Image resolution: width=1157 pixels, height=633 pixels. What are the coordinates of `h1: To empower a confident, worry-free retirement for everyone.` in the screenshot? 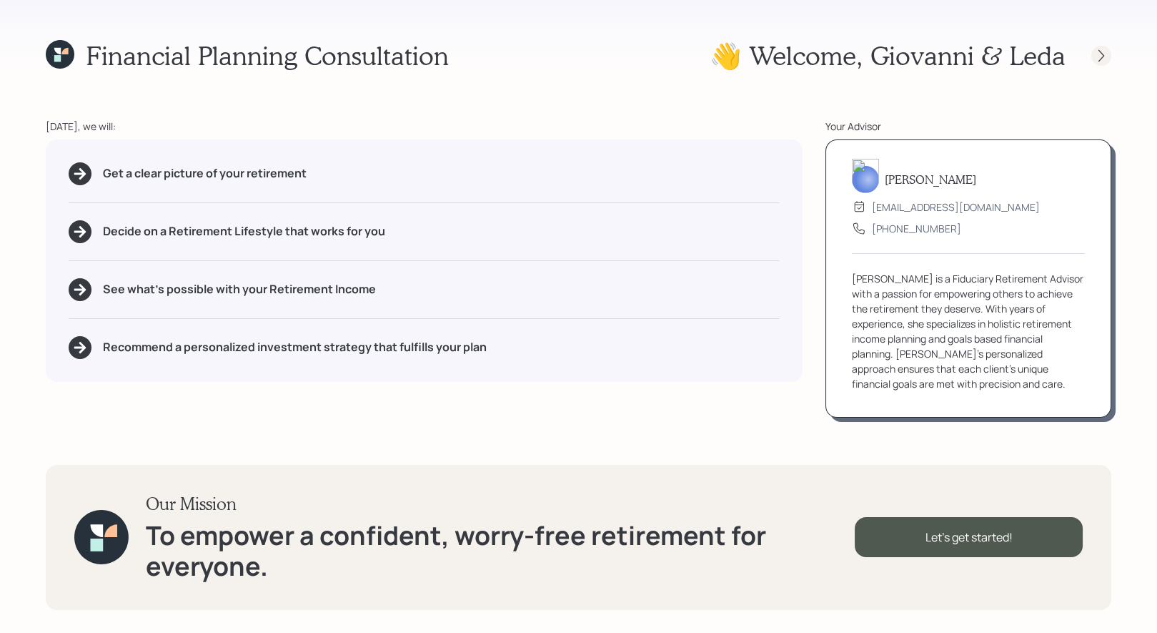 It's located at (500, 550).